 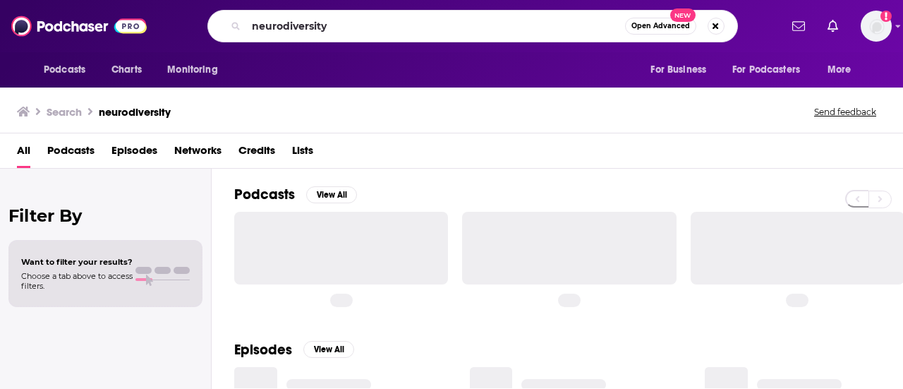 What do you see at coordinates (876, 26) in the screenshot?
I see `span: Logged in as juliahaav` at bounding box center [876, 26].